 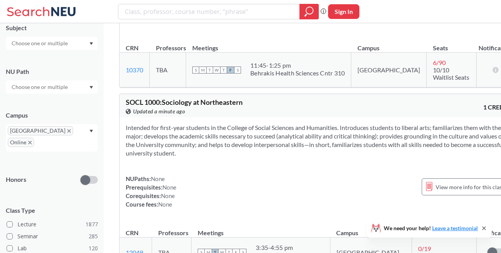 I want to click on span: 6 / 90, so click(x=439, y=62).